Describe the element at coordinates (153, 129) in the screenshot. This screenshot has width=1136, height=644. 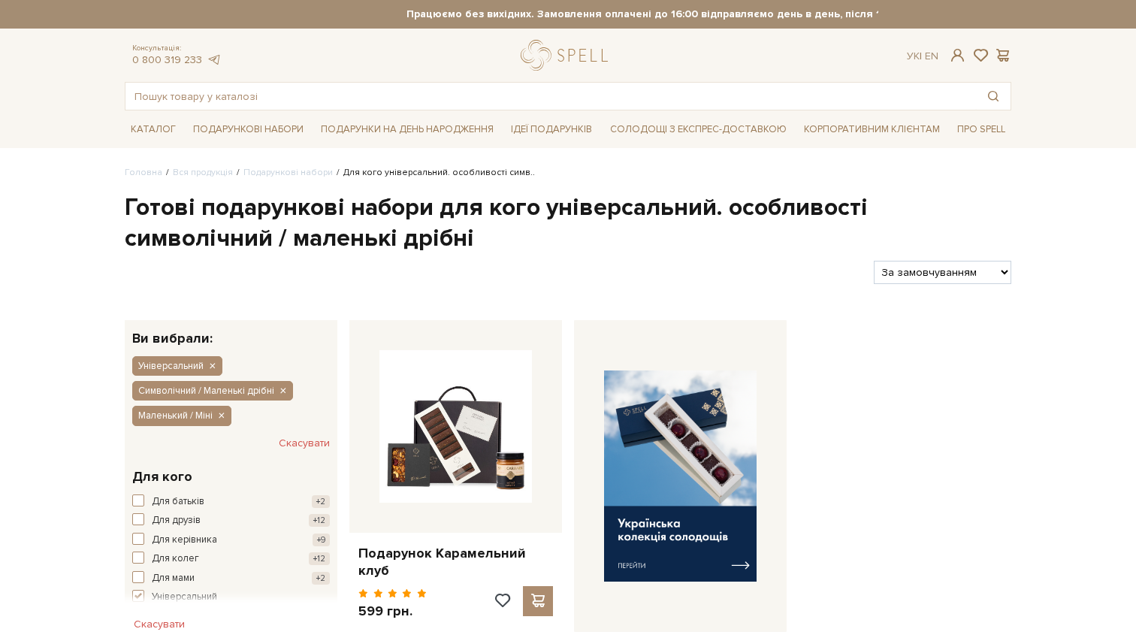
I see `span: Каталог` at that location.